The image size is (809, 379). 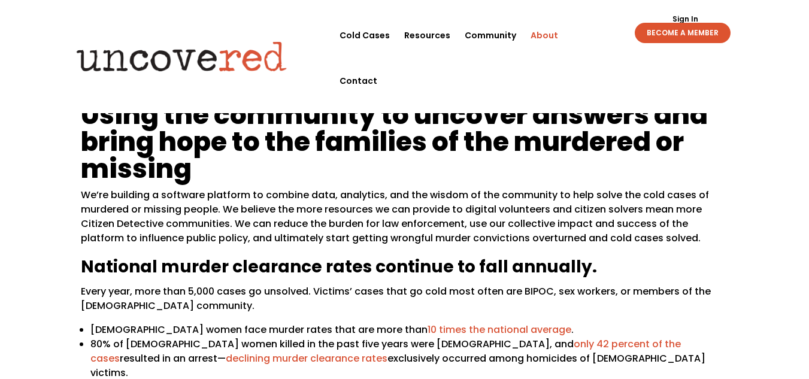 What do you see at coordinates (500, 329) in the screenshot?
I see `a: 10 times the national average` at bounding box center [500, 329].